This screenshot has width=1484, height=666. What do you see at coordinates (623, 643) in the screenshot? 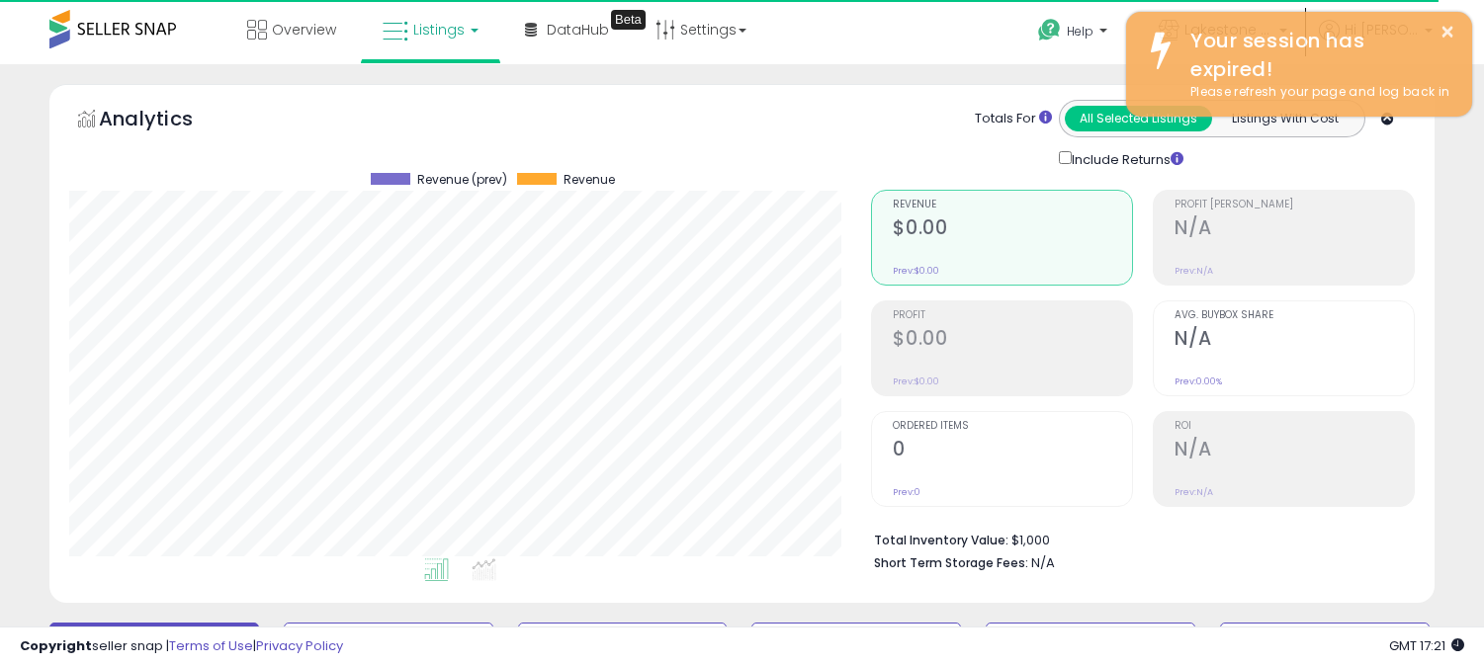
I see `button: Repricing Off` at bounding box center [623, 643].